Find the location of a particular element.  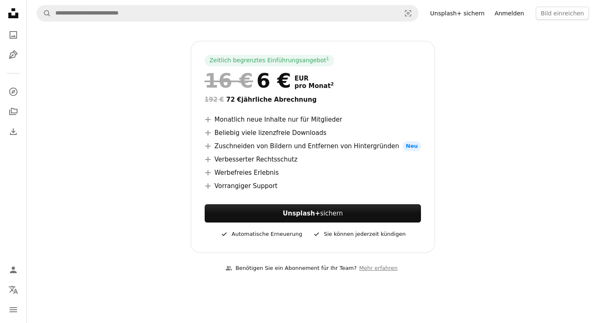

li: Vorrangiger Support is located at coordinates (313, 186).